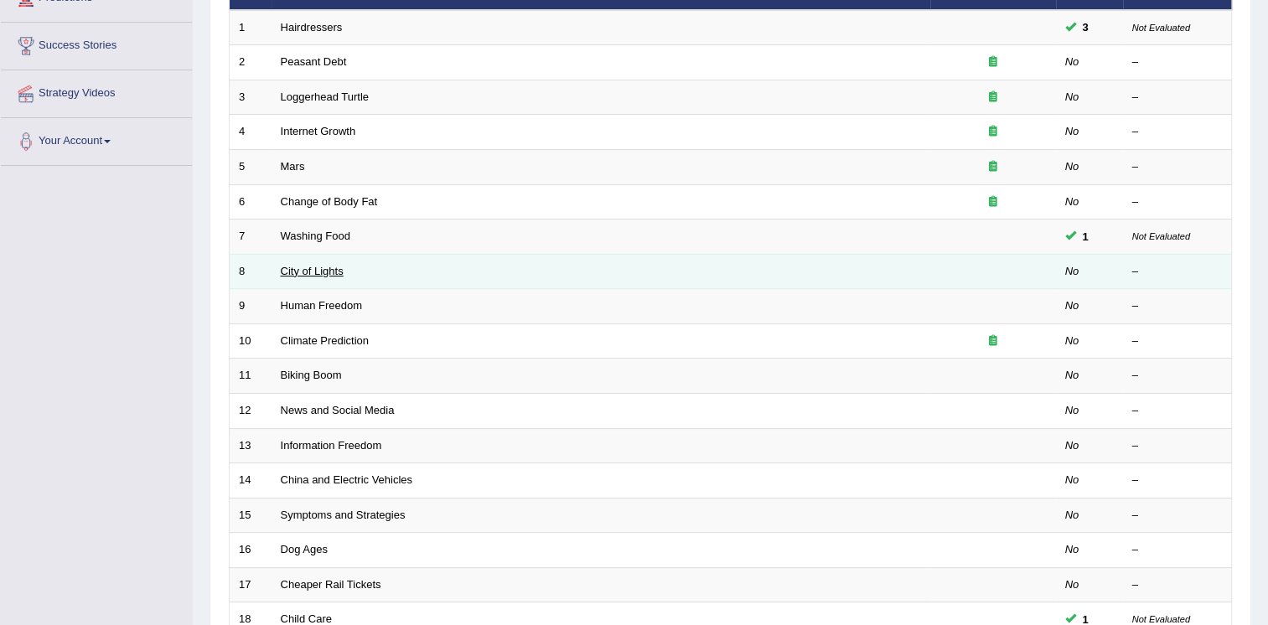 This screenshot has height=625, width=1268. What do you see at coordinates (315, 236) in the screenshot?
I see `a: Washing Food` at bounding box center [315, 236].